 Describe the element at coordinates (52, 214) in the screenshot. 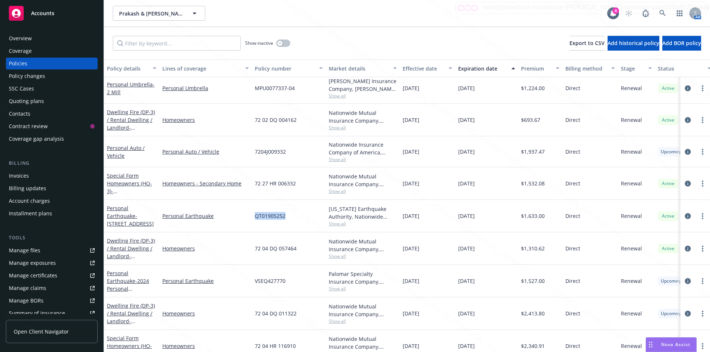

I see `a: Installment plans` at that location.